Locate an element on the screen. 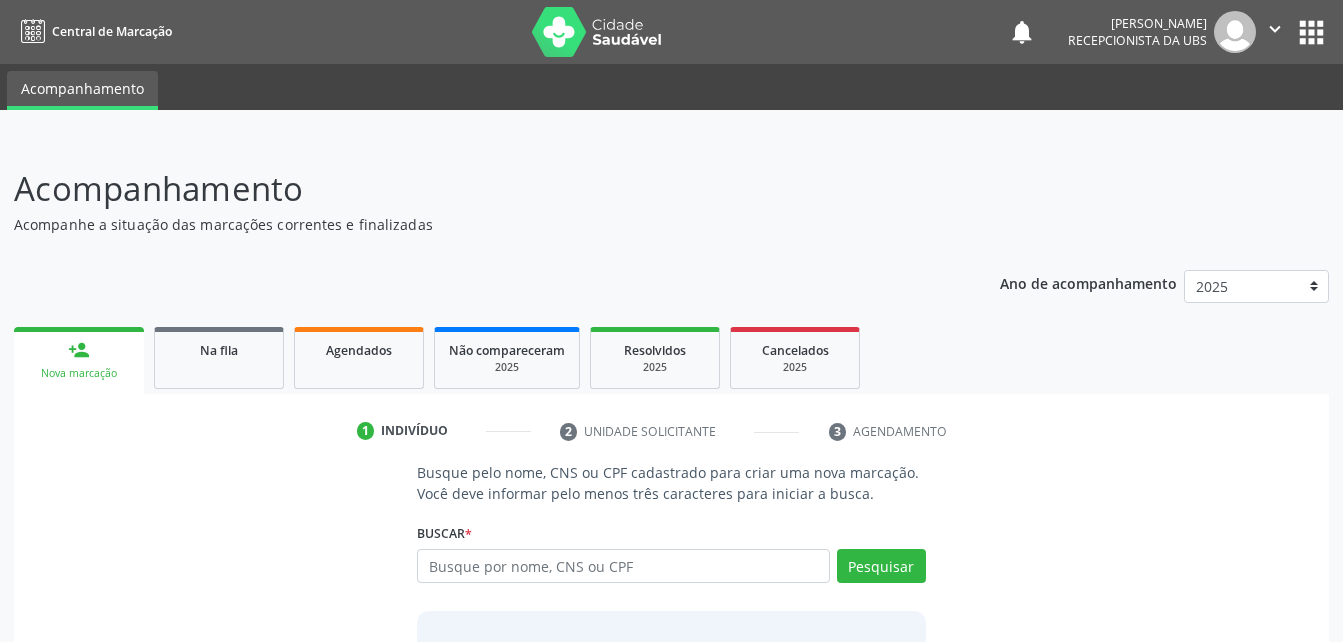 The width and height of the screenshot is (1343, 642). div: person_add is located at coordinates (79, 350).